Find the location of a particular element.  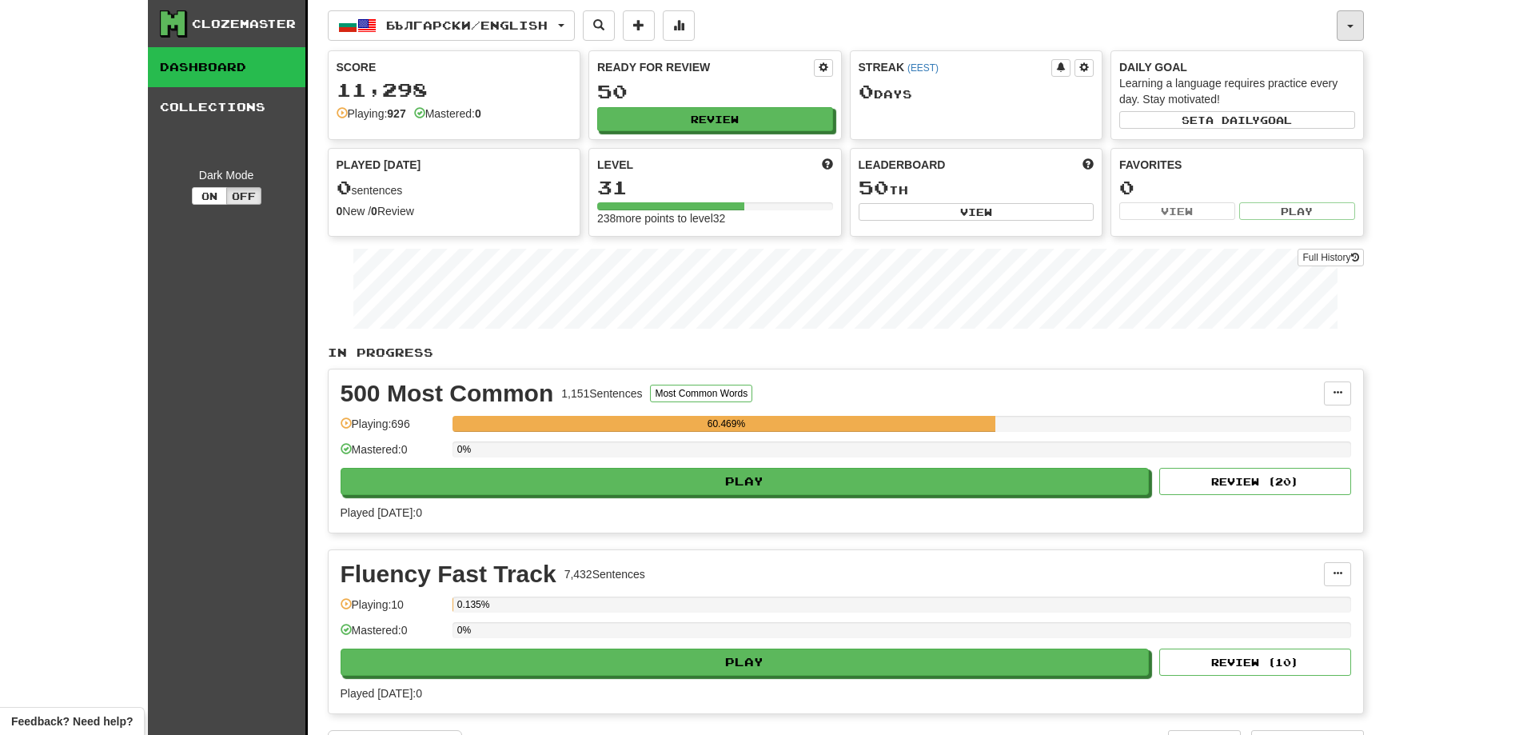

button: Add sentence to collection is located at coordinates (639, 26).